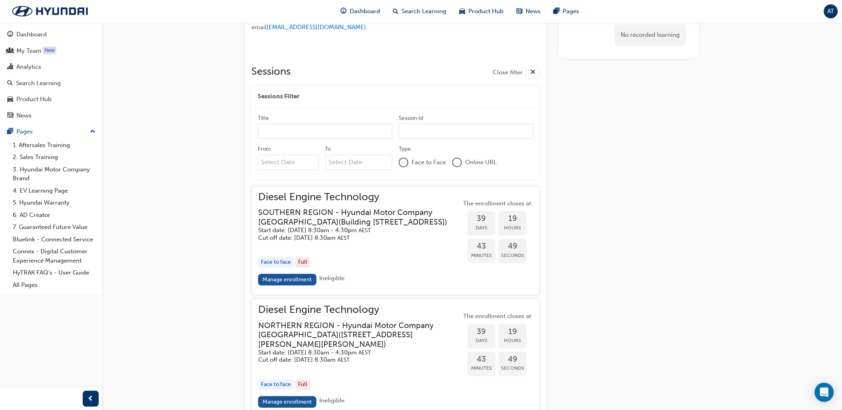 This screenshot has height=410, width=842. Describe the element at coordinates (288, 163) in the screenshot. I see `input: From` at that location.